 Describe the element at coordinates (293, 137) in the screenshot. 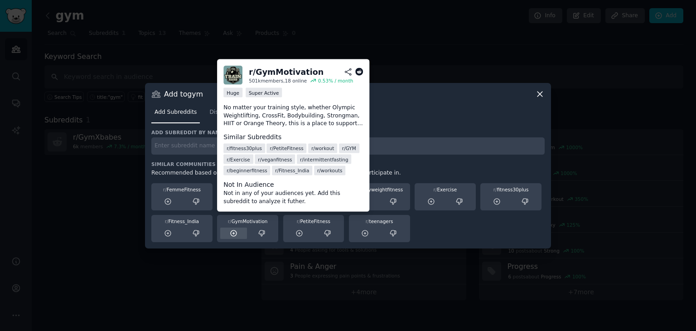

I see `dt: Similar Subreddits` at that location.